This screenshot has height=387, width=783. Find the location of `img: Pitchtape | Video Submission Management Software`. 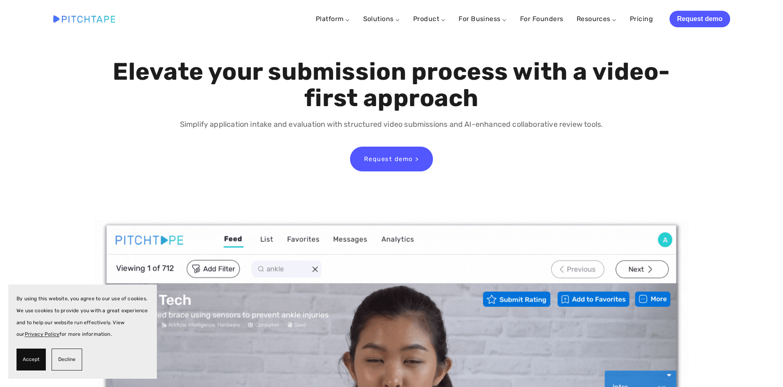

img: Pitchtape | Video Submission Management Software is located at coordinates (84, 19).